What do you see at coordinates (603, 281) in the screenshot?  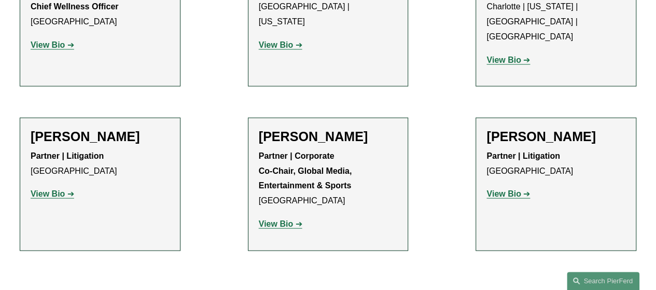 I see `a: Search this site` at bounding box center [603, 281].